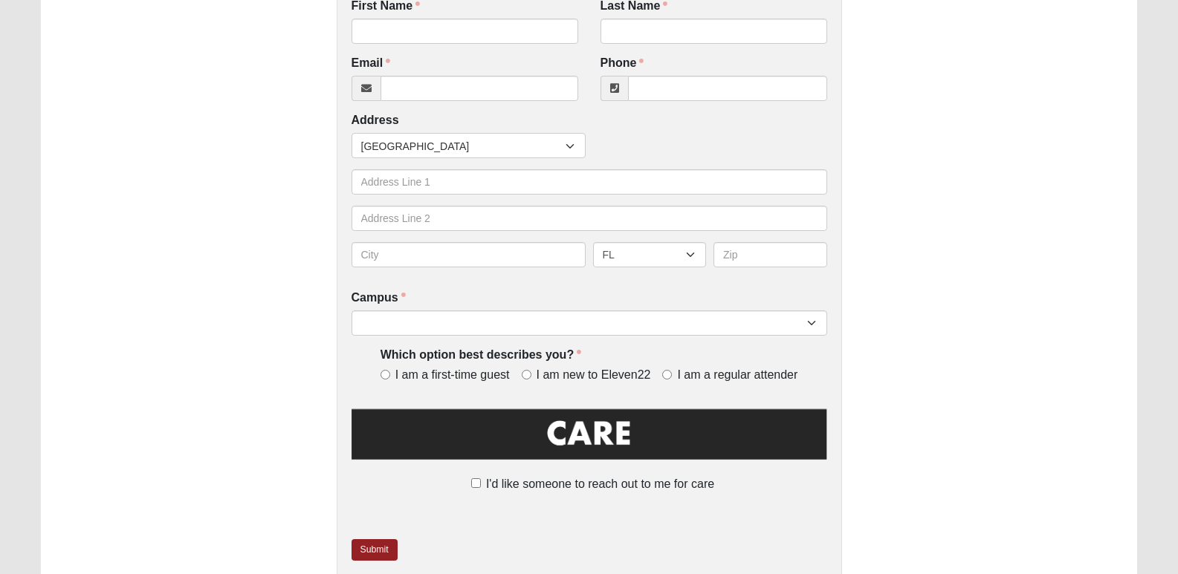 The width and height of the screenshot is (1178, 574). What do you see at coordinates (452, 375) in the screenshot?
I see `span: I am a first-time guest` at bounding box center [452, 375].